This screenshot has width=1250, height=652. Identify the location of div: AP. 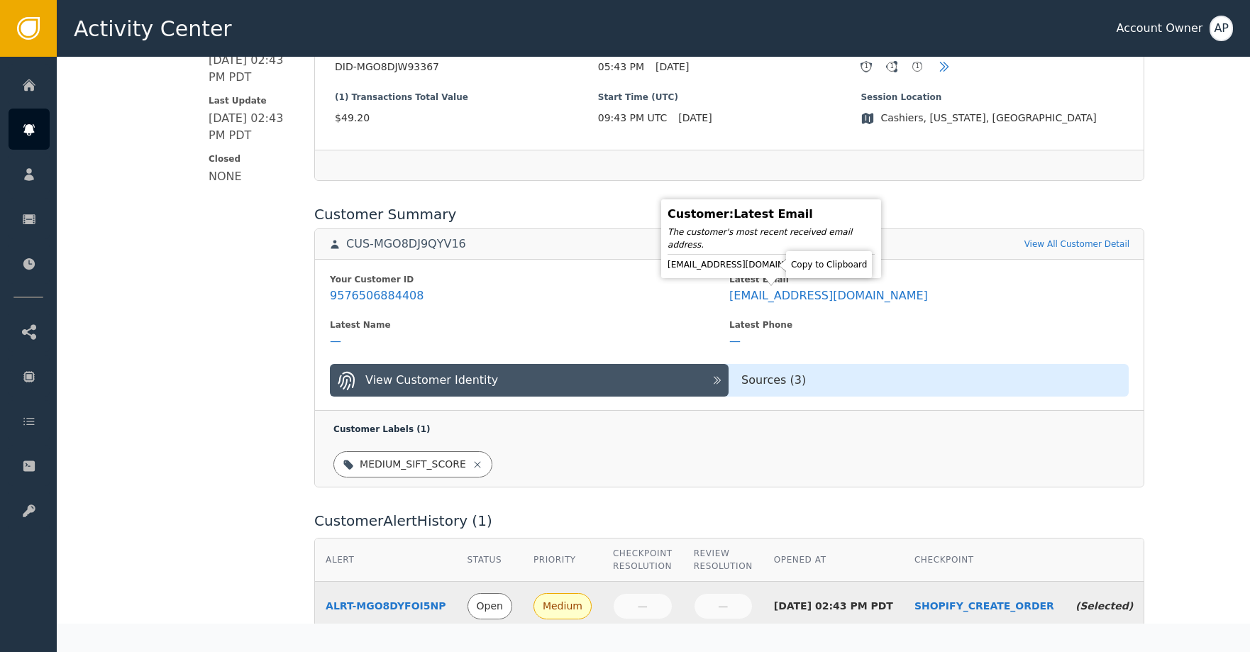
(1221, 28).